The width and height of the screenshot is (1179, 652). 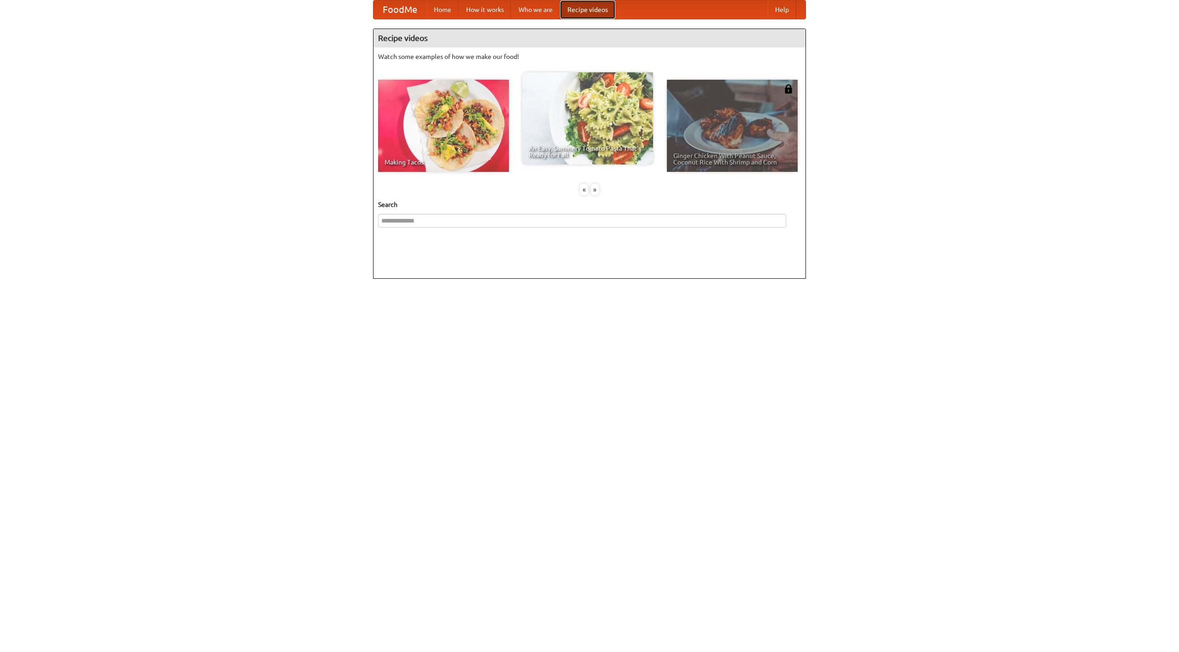 What do you see at coordinates (536, 10) in the screenshot?
I see `a: Who we are` at bounding box center [536, 10].